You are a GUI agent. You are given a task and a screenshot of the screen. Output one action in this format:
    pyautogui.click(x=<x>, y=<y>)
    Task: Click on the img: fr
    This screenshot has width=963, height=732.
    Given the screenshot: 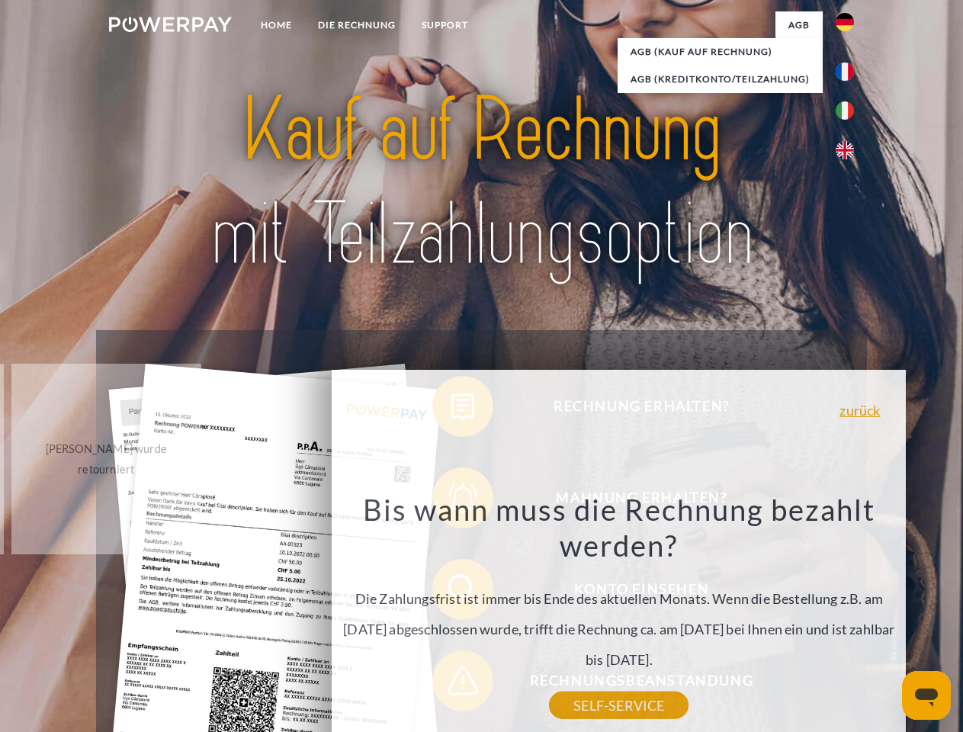 What is the action you would take?
    pyautogui.click(x=845, y=72)
    